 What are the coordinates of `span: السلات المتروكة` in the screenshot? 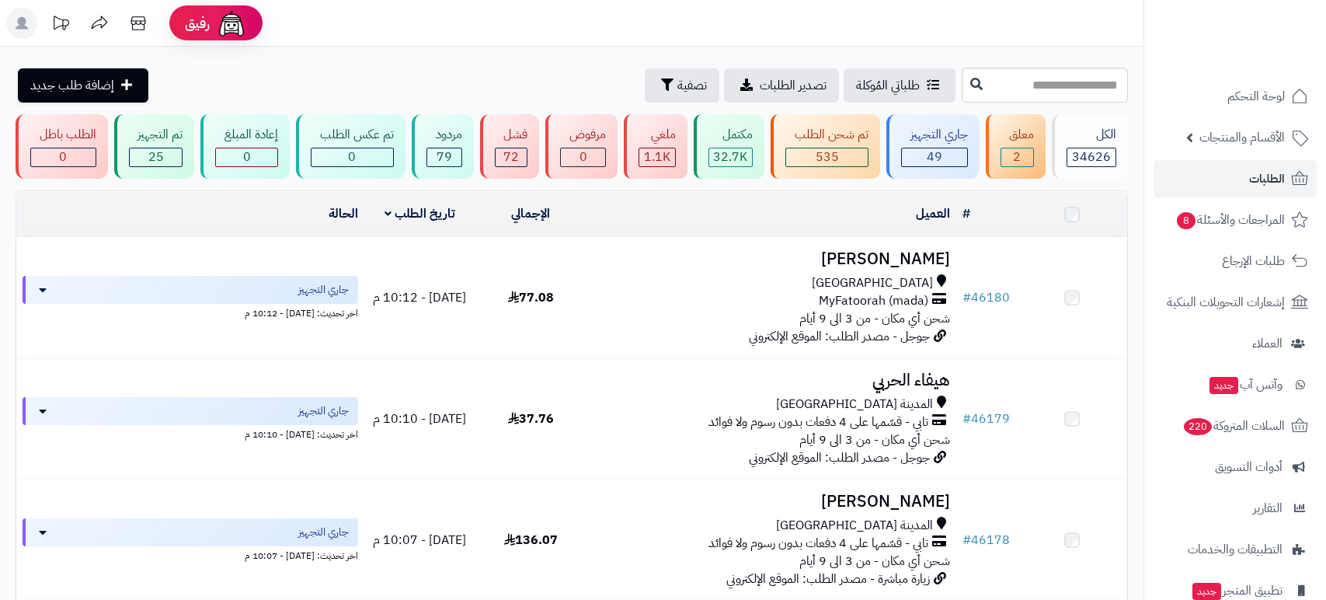 It's located at (1234, 426).